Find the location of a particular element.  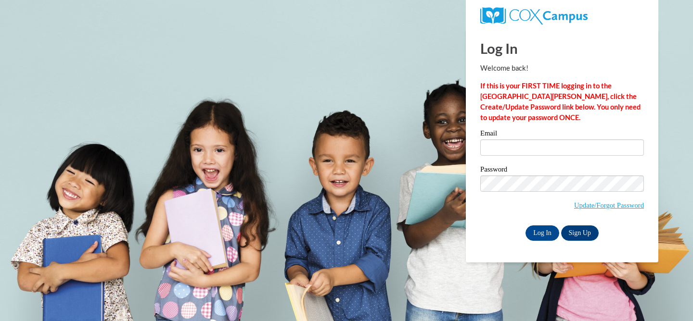

label: Password is located at coordinates (562, 171).